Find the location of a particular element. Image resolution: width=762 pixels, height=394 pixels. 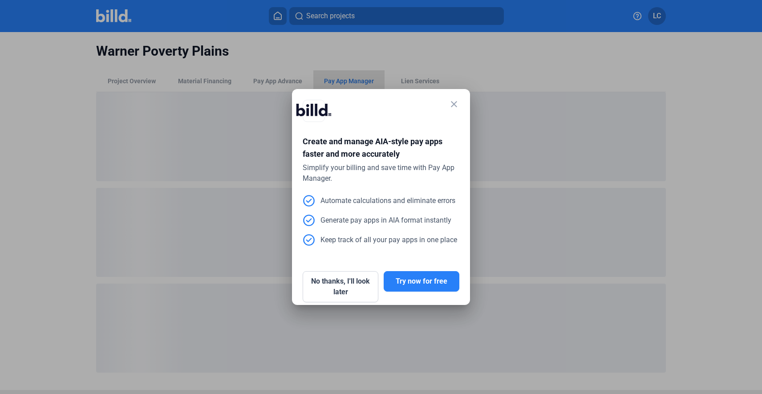

div: Keep track of all your pay apps in one place is located at coordinates (380, 240).